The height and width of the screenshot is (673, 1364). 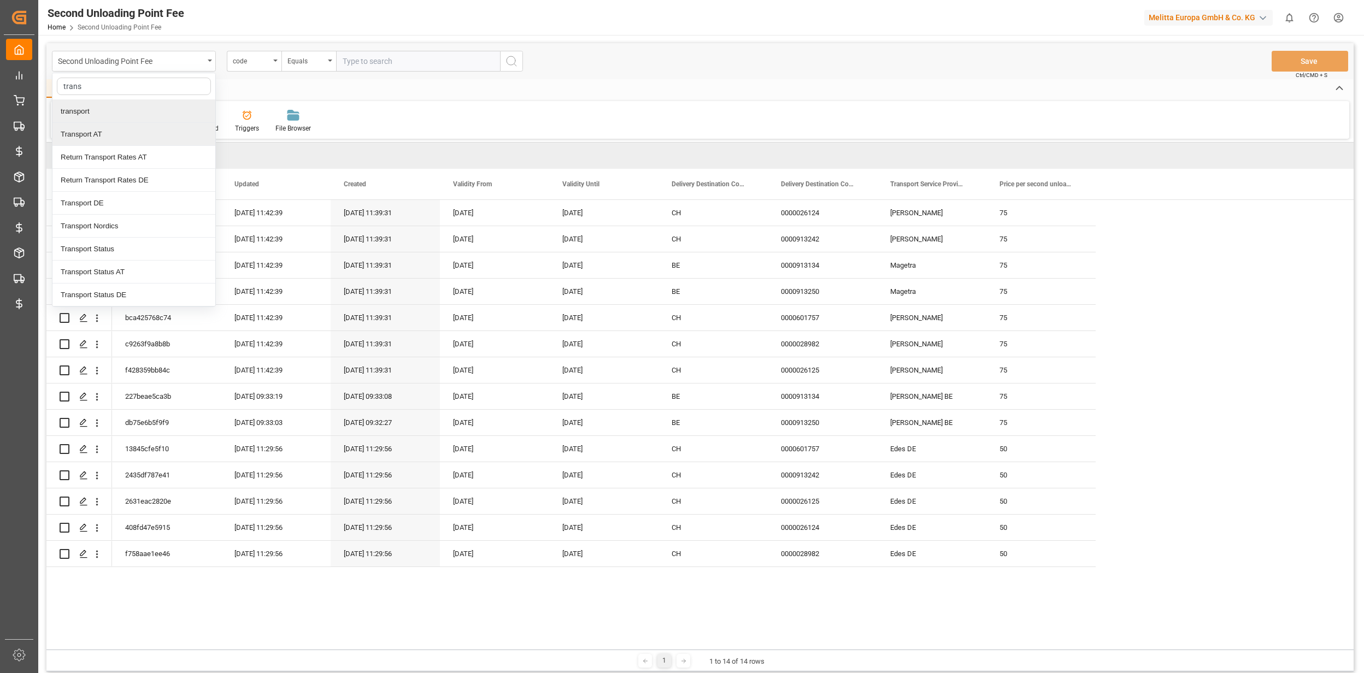 I want to click on span: Ctrl/CMD + S, so click(x=1312, y=75).